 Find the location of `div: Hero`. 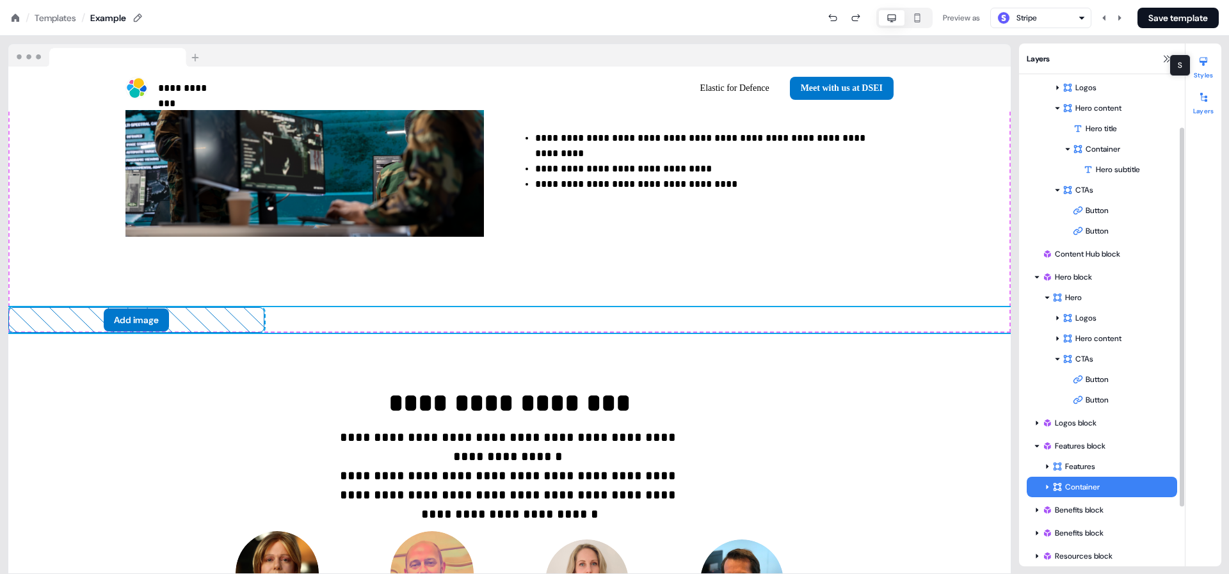

div: Hero is located at coordinates (1112, 298).